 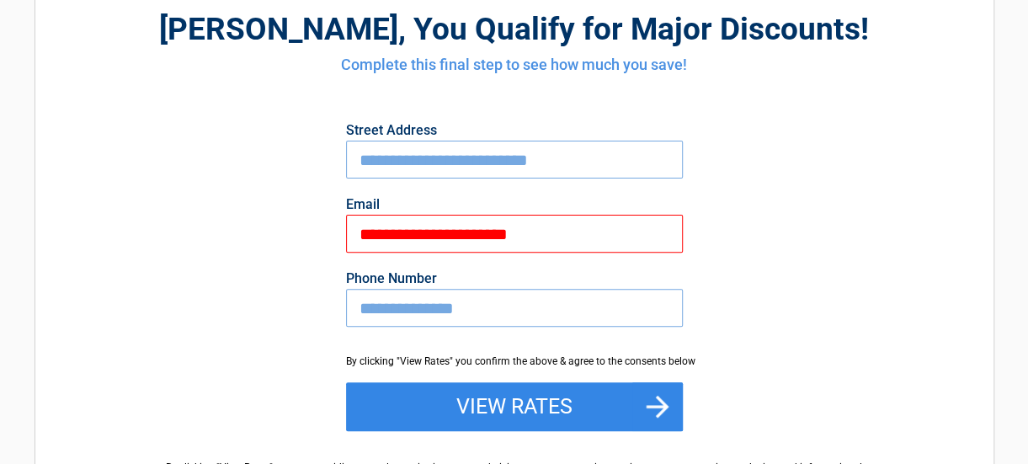 I want to click on h2: , You Qualify for Major Discounts!, so click(x=514, y=29).